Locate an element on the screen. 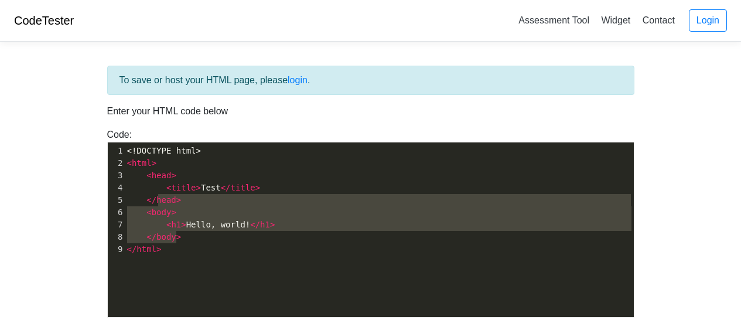  div: To save or host your HTML page, please . is located at coordinates (371, 80).